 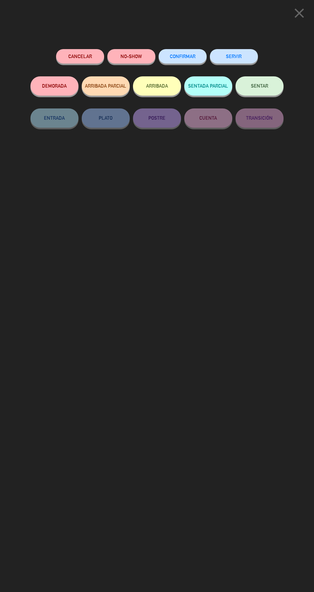 What do you see at coordinates (55, 118) in the screenshot?
I see `button: ENTRADA` at bounding box center [55, 118].